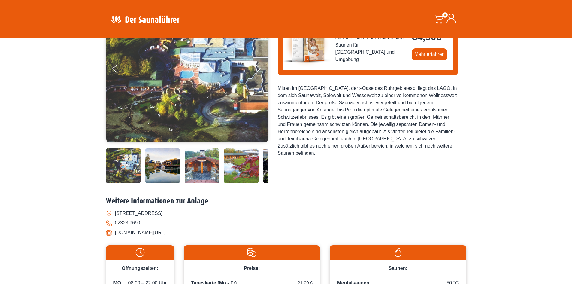 Image resolution: width=572 pixels, height=284 pixels. Describe the element at coordinates (398, 268) in the screenshot. I see `span: Saunen:` at that location.